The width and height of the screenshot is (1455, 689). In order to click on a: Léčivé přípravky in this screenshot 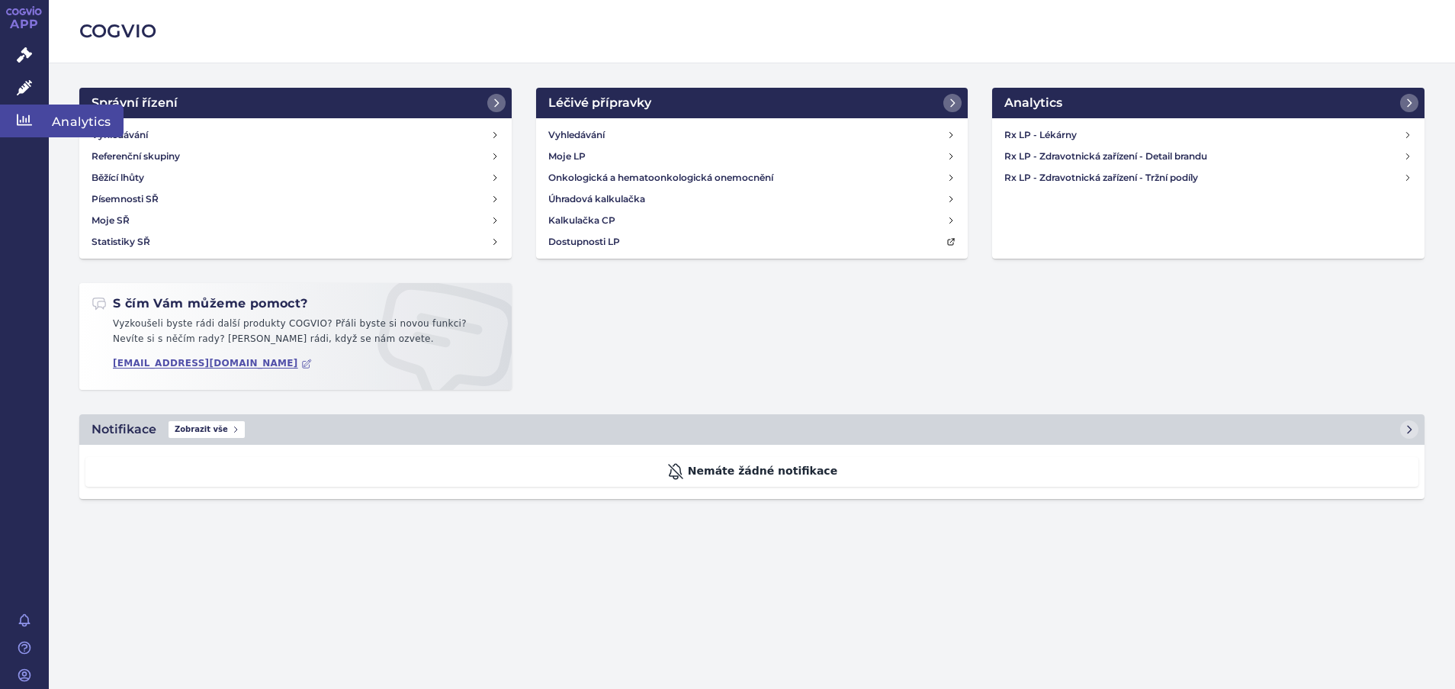, I will do `click(752, 103)`.